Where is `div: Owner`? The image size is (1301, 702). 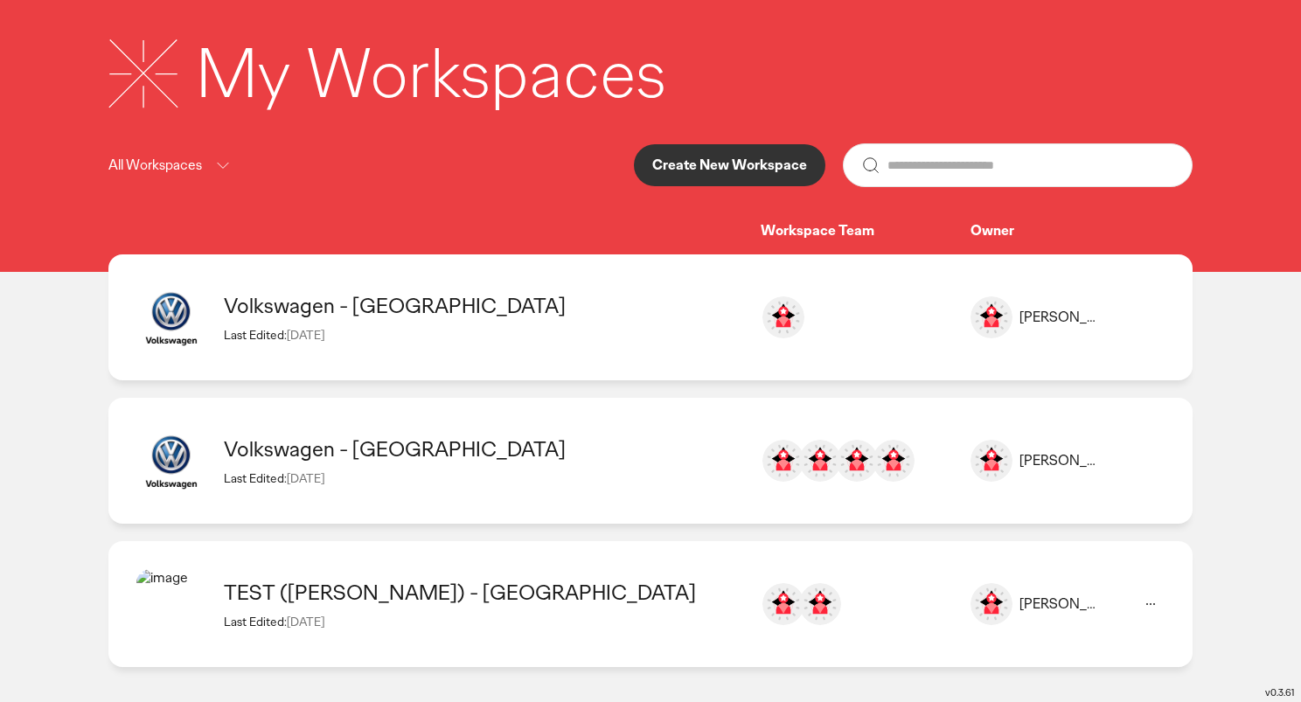 div: Owner is located at coordinates (1068, 231).